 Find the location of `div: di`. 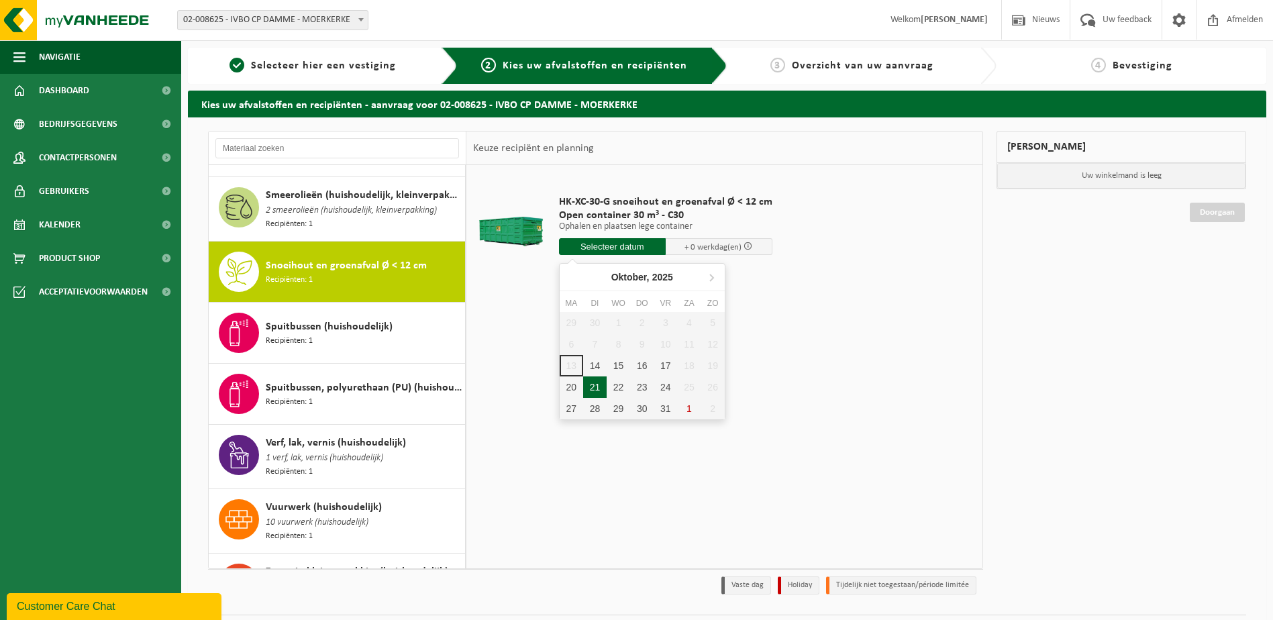

div: di is located at coordinates (595, 303).